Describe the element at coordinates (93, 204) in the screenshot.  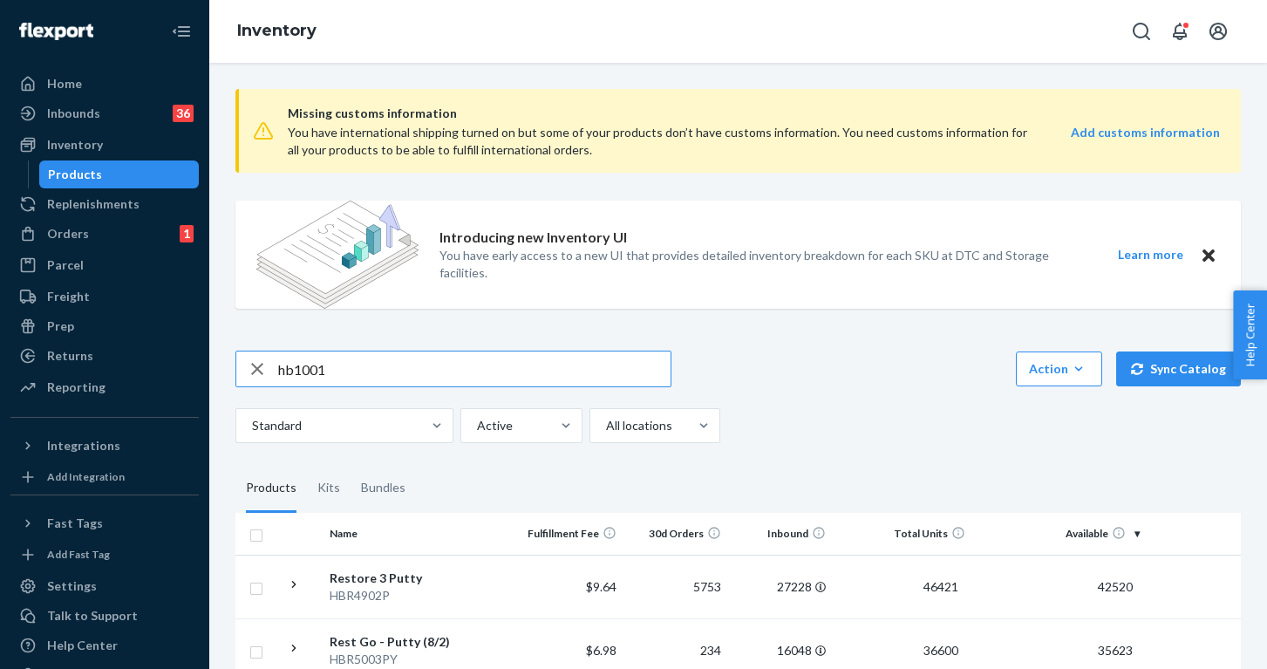
I see `div: Replenishments` at that location.